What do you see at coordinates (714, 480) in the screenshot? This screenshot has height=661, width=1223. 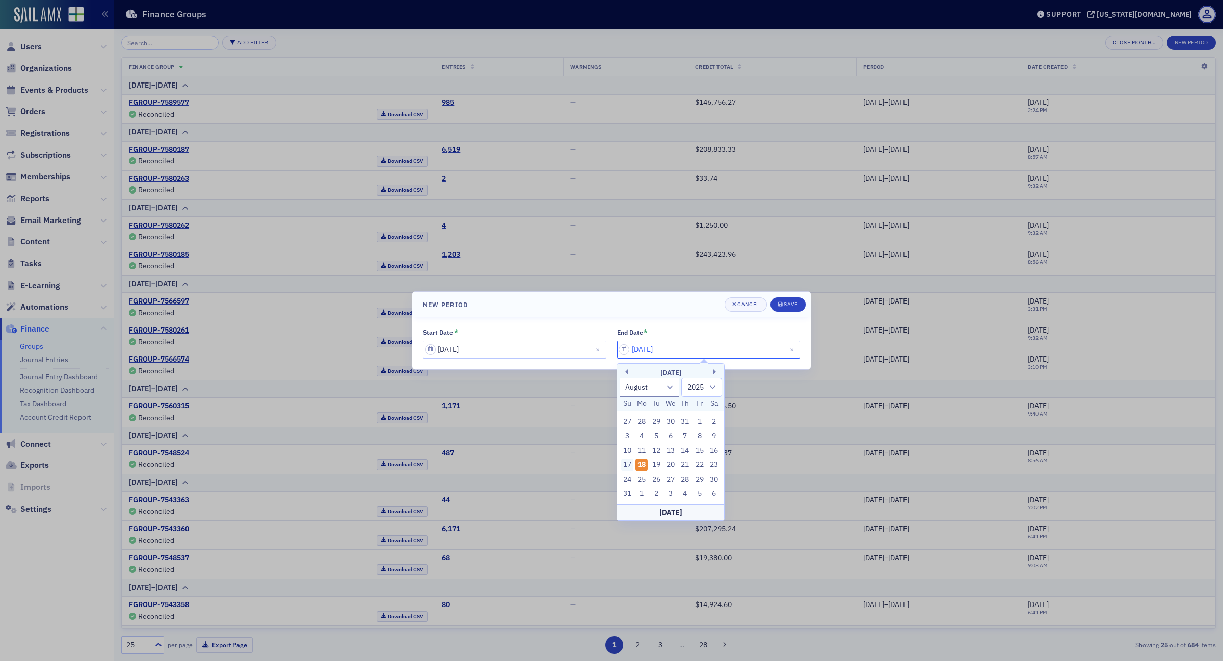 I see `div: Choose Saturday, August 30th, 2025` at bounding box center [714, 480].